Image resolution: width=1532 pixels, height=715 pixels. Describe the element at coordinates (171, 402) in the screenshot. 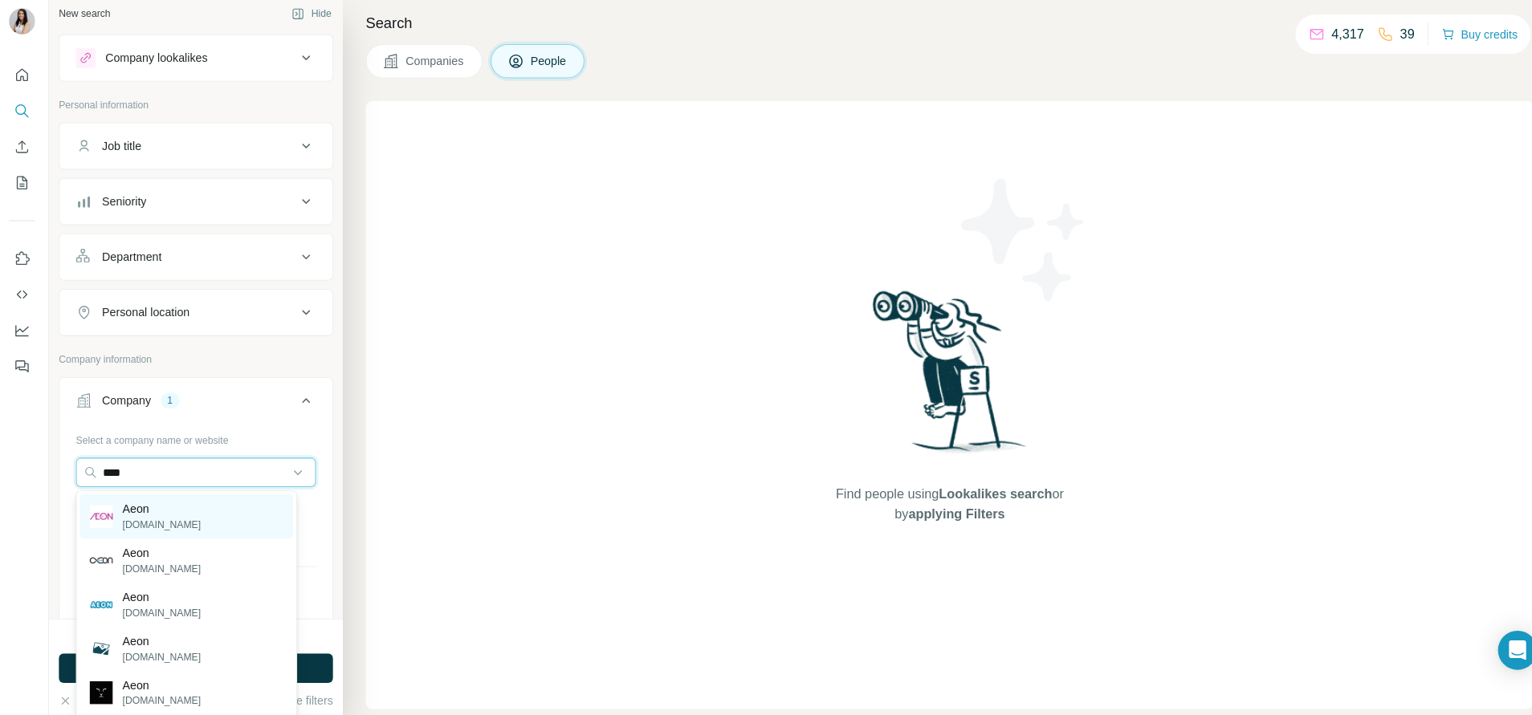

I see `div: 1` at that location.